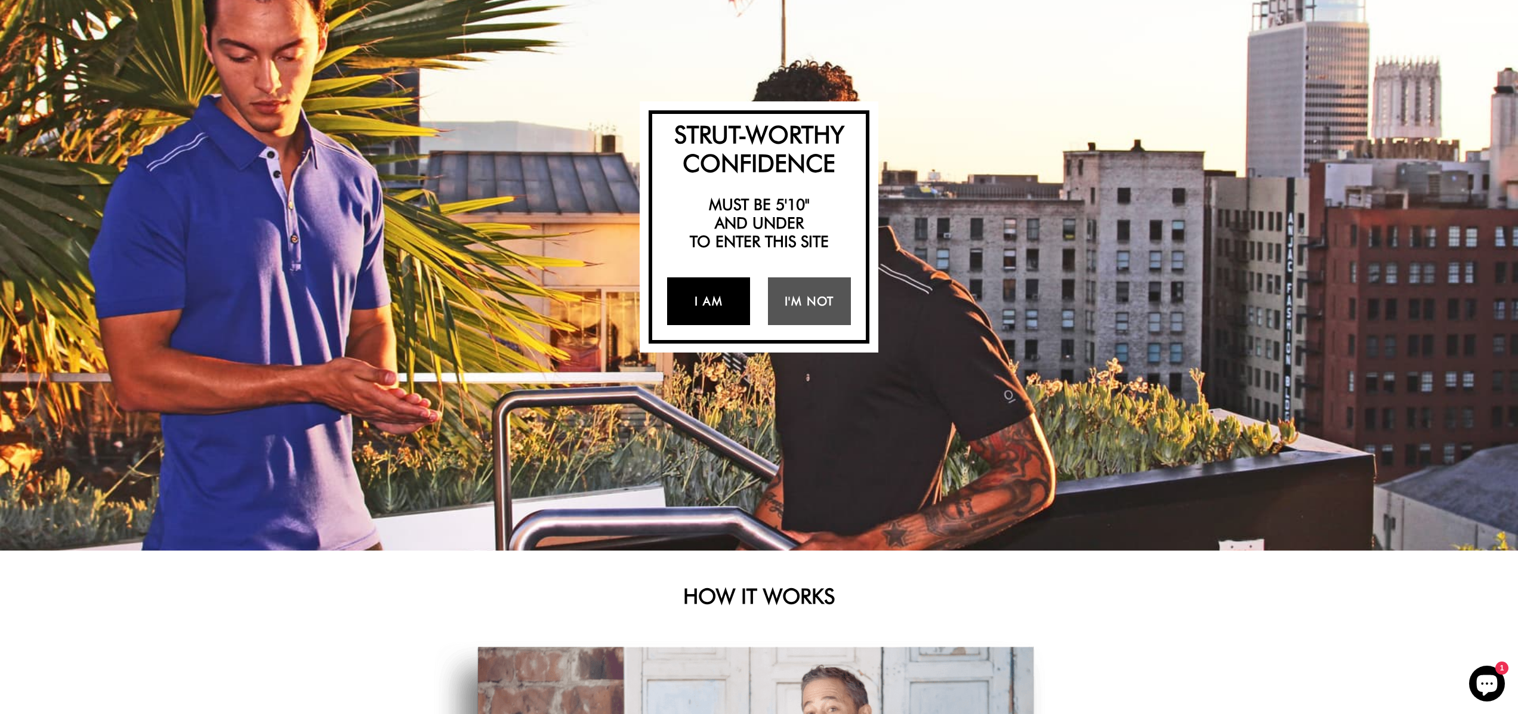 The width and height of the screenshot is (1518, 714). Describe the element at coordinates (708, 301) in the screenshot. I see `a: I Am` at that location.